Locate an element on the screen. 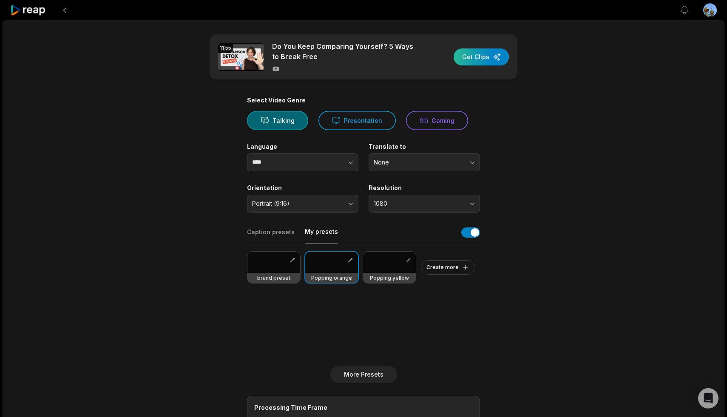  span: 1080 is located at coordinates (418, 204).